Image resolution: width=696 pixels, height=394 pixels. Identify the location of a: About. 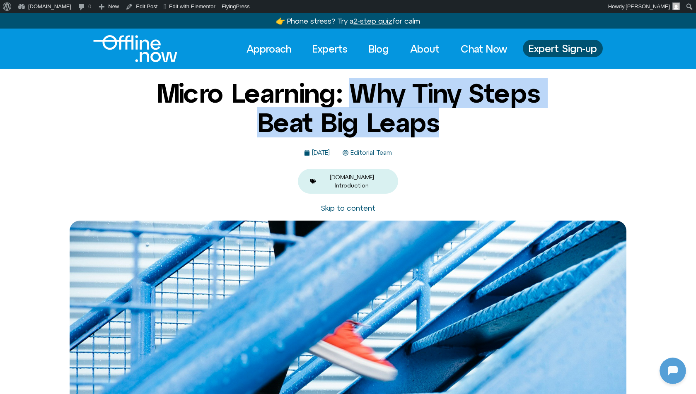
(425, 49).